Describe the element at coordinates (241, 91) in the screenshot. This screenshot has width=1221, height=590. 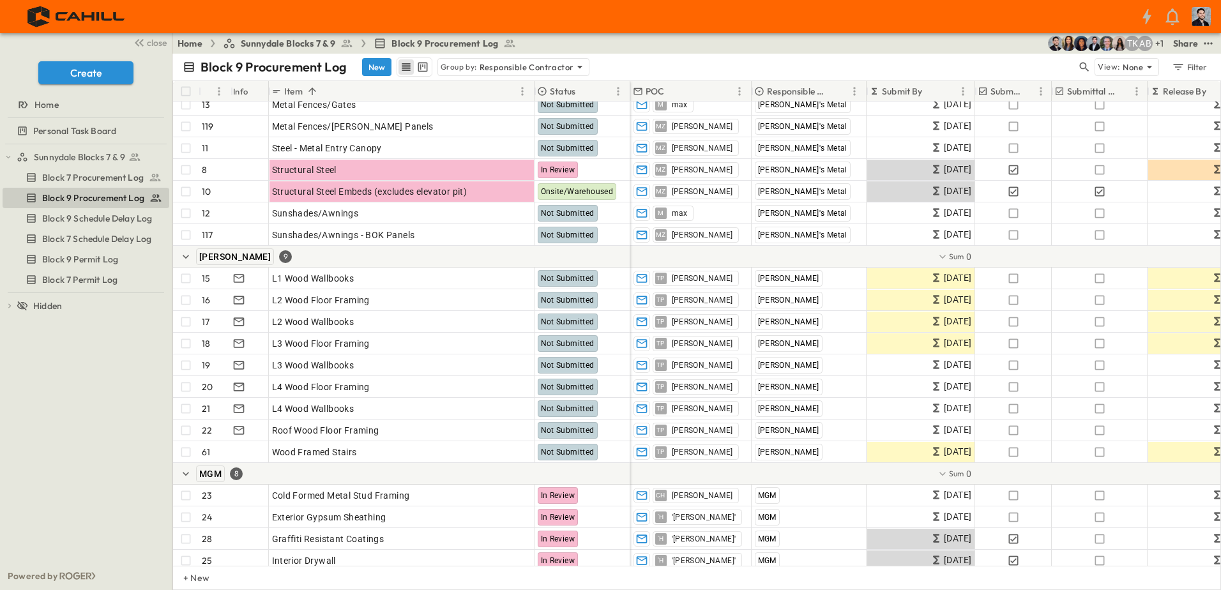
I see `div: Info` at that location.